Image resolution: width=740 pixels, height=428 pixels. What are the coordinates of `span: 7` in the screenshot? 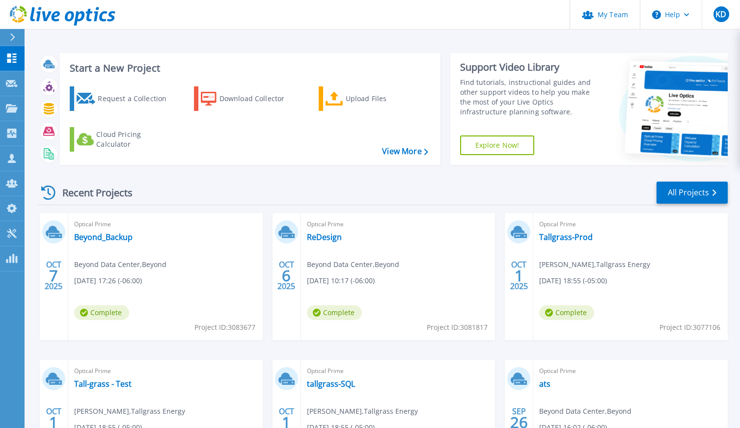 It's located at (53, 275).